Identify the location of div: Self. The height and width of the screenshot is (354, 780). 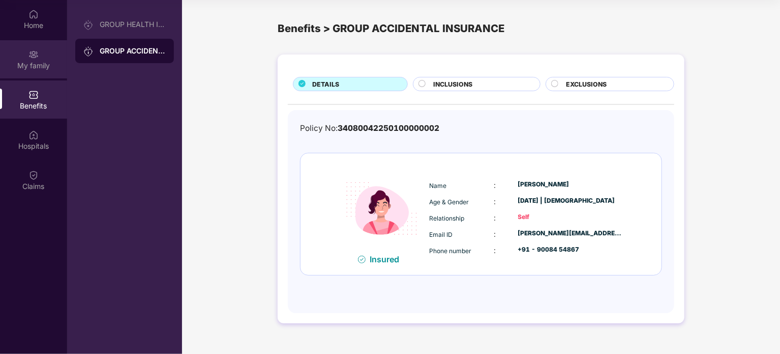
(571, 217).